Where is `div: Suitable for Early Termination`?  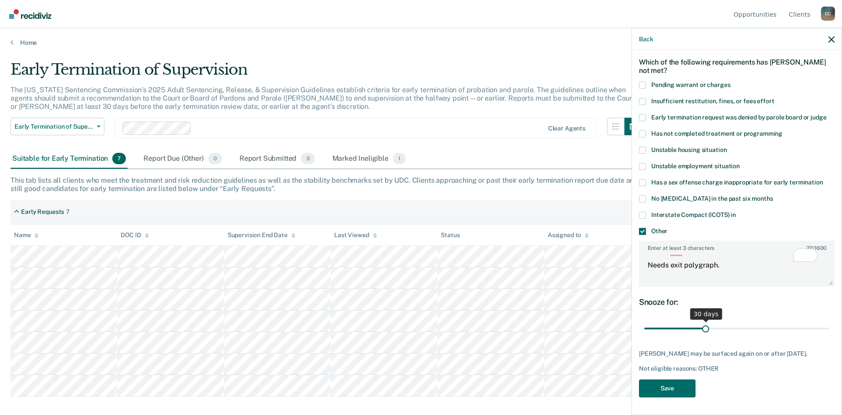 div: Suitable for Early Termination is located at coordinates (69, 159).